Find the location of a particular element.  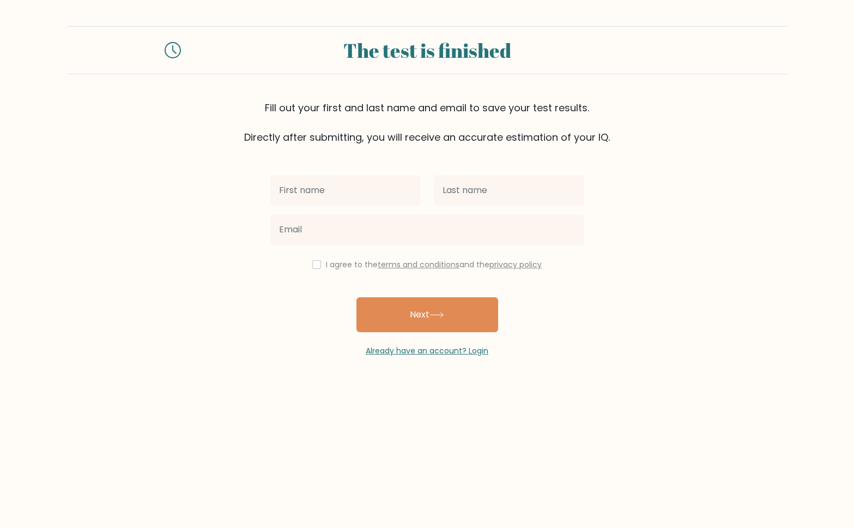

div: Fill out your first and last name and email to save your test results. Directly after submitting,... is located at coordinates (427, 122).